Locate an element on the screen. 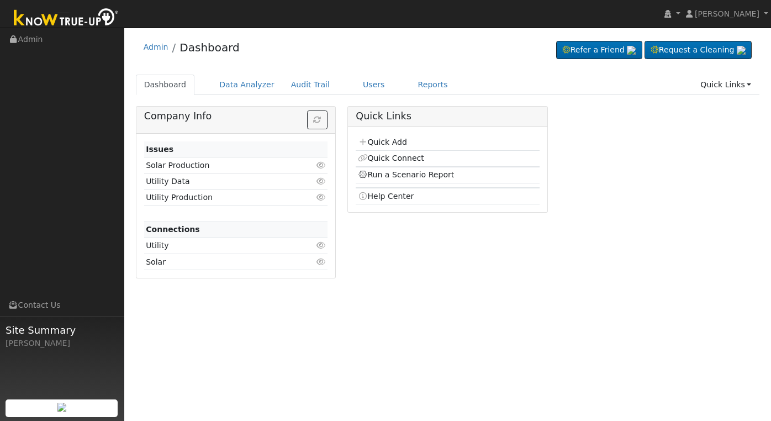  span: Site Summary is located at coordinates (62, 330).